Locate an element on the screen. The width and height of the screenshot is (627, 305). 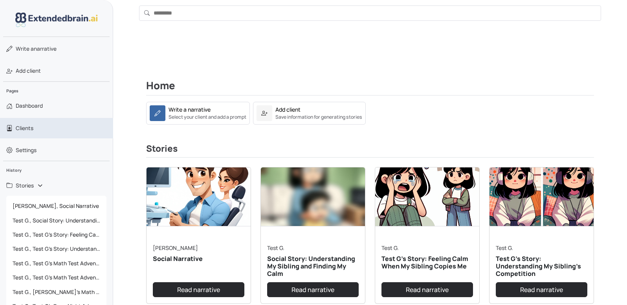
h5: Social Narrative is located at coordinates (198, 259).